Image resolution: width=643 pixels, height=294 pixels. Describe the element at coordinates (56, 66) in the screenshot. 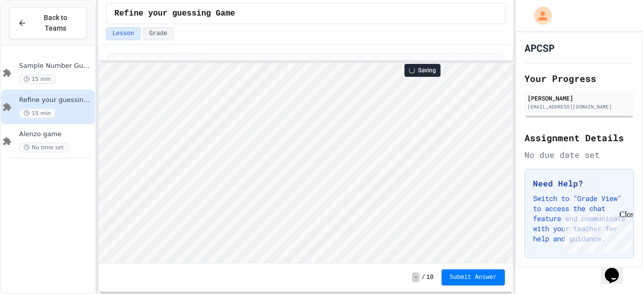

I see `span: Sample Number Guessing Game` at that location.